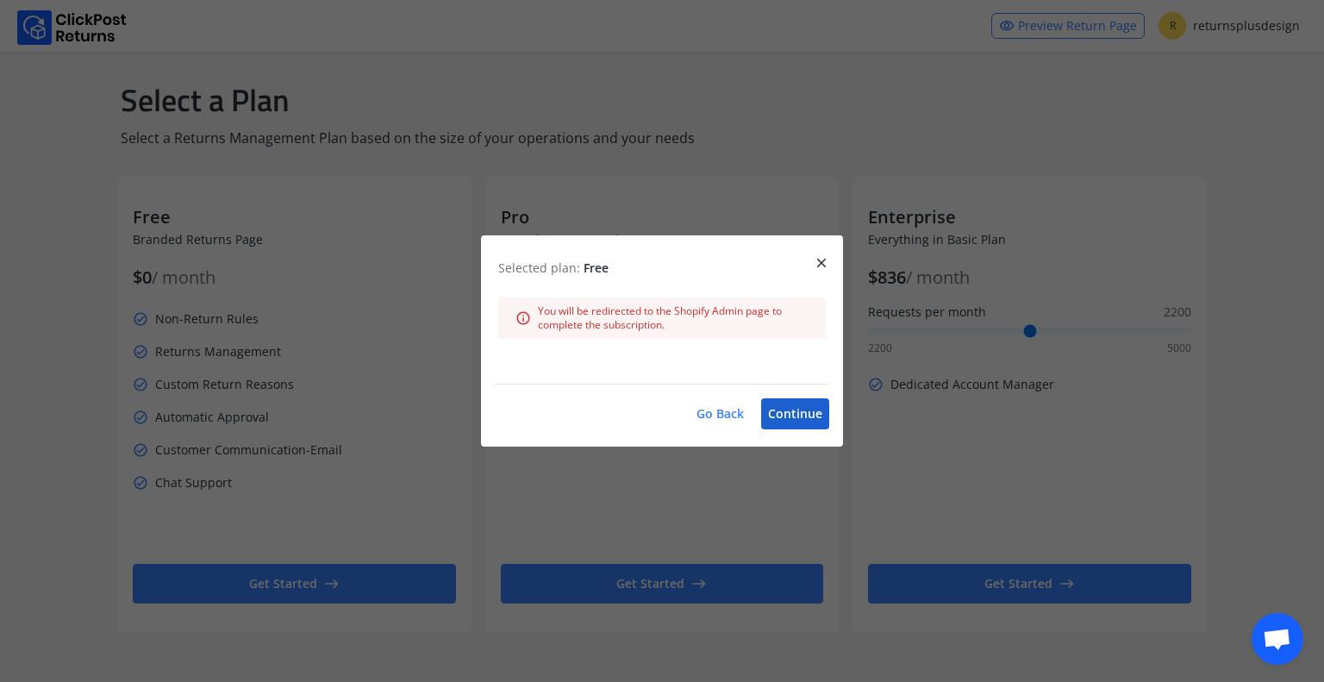 This screenshot has width=1324, height=682. What do you see at coordinates (795, 414) in the screenshot?
I see `button: Continue` at bounding box center [795, 414].